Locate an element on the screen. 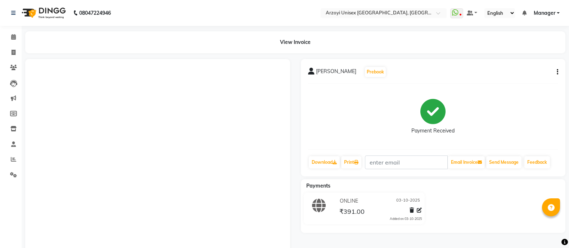  a: Print is located at coordinates (351, 162).